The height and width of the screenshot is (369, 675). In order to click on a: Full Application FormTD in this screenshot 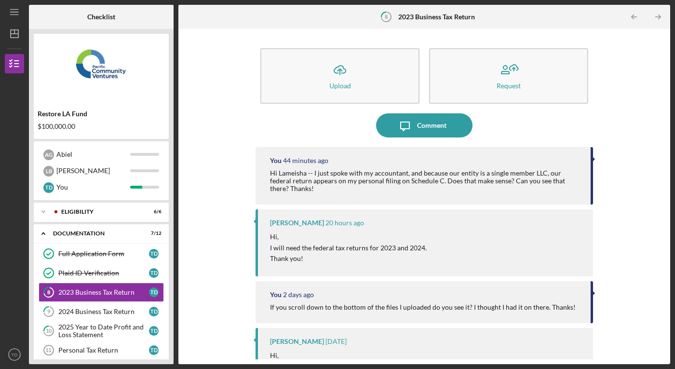, I will do `click(101, 254)`.